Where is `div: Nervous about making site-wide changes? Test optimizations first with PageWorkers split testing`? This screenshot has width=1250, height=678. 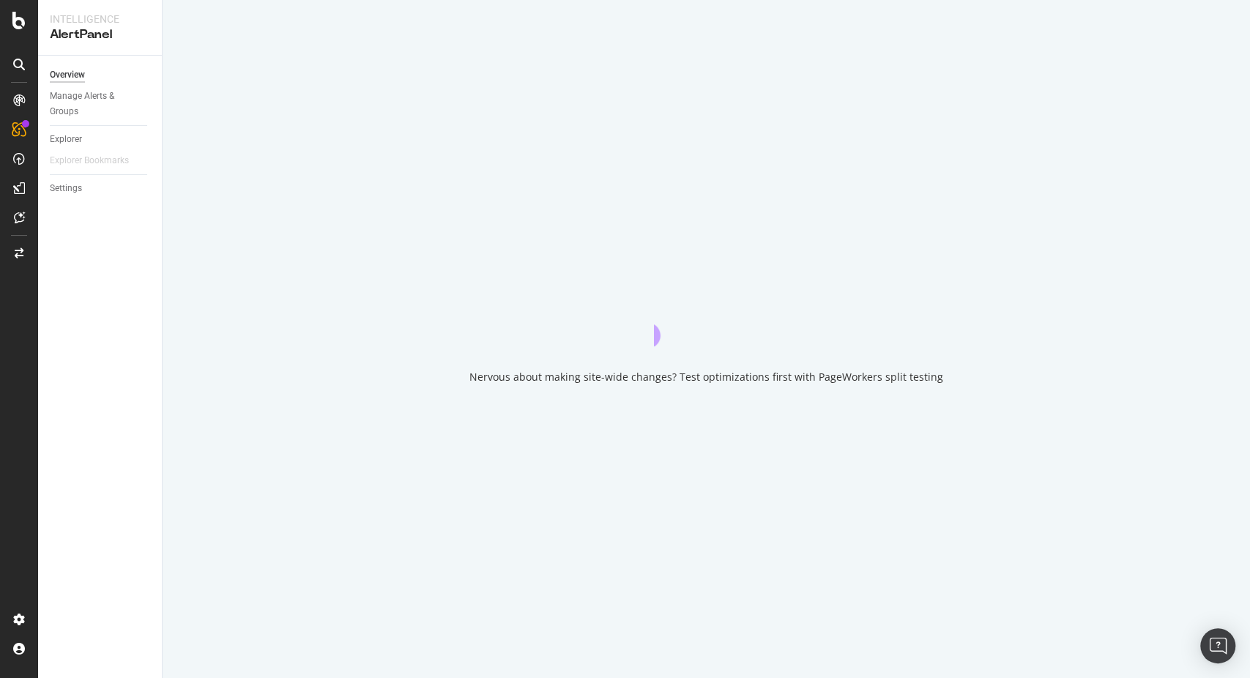
div: Nervous about making site-wide changes? Test optimizations first with PageWorkers split testing is located at coordinates (706, 377).